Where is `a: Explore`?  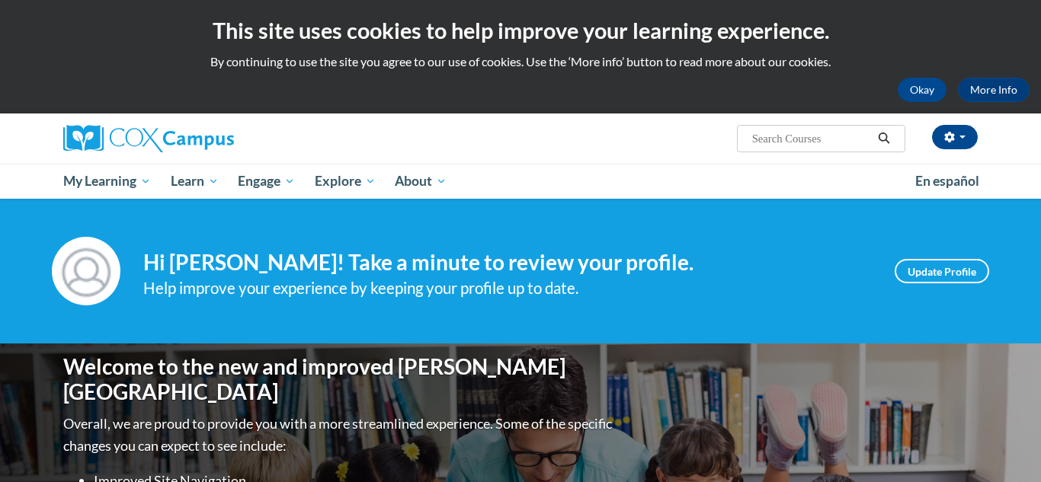
a: Explore is located at coordinates (345, 181).